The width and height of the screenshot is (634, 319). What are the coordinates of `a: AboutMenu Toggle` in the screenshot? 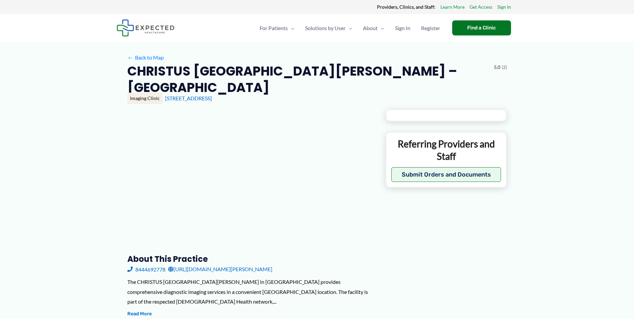 It's located at (374, 28).